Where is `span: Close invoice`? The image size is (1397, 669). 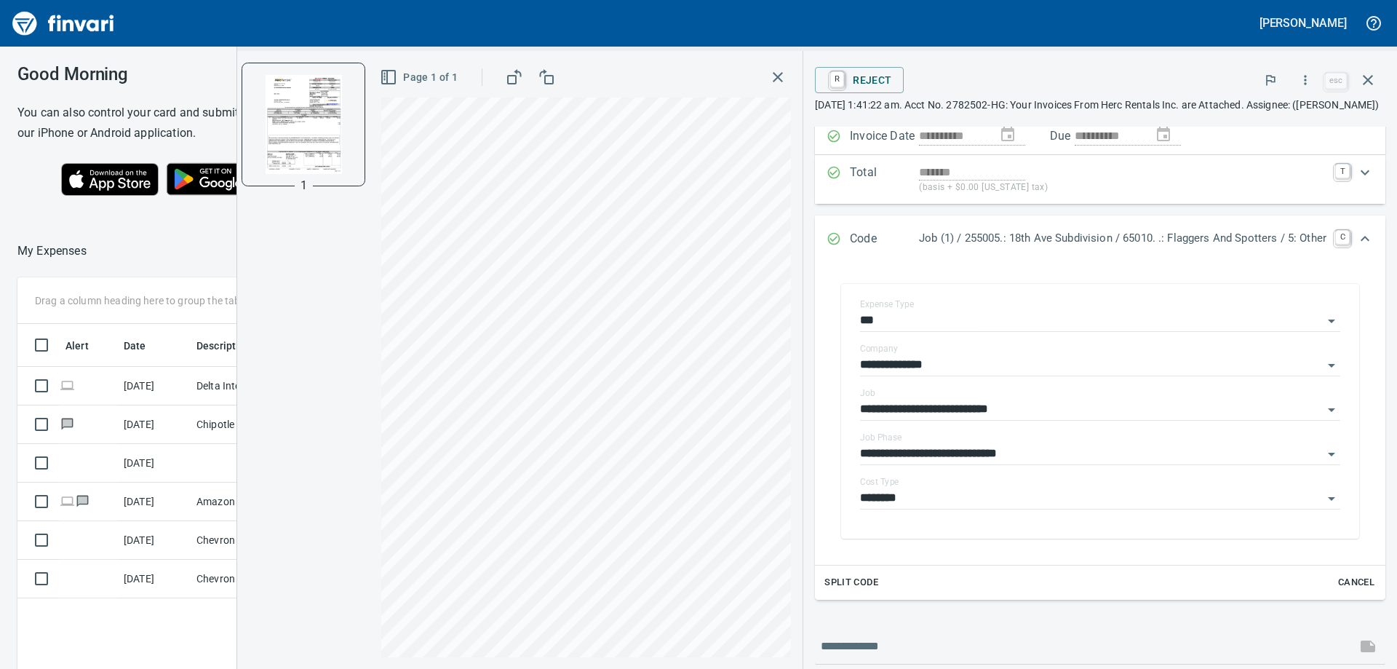 span: Close invoice is located at coordinates (1353, 80).